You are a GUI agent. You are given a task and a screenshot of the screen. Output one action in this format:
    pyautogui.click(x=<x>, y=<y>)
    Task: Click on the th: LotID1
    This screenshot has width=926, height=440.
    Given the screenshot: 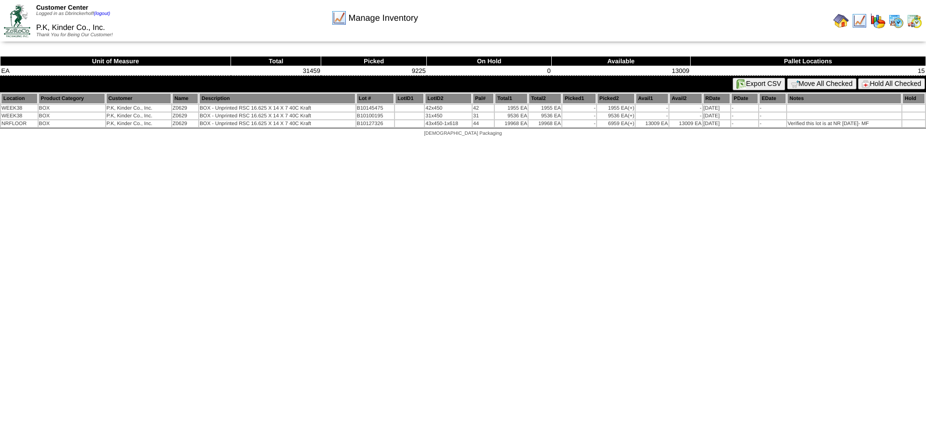 What is the action you would take?
    pyautogui.click(x=410, y=98)
    